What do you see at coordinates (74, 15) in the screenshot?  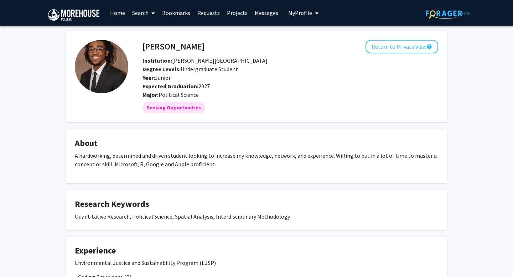 I see `img: Morehouse College Logo` at bounding box center [74, 15].